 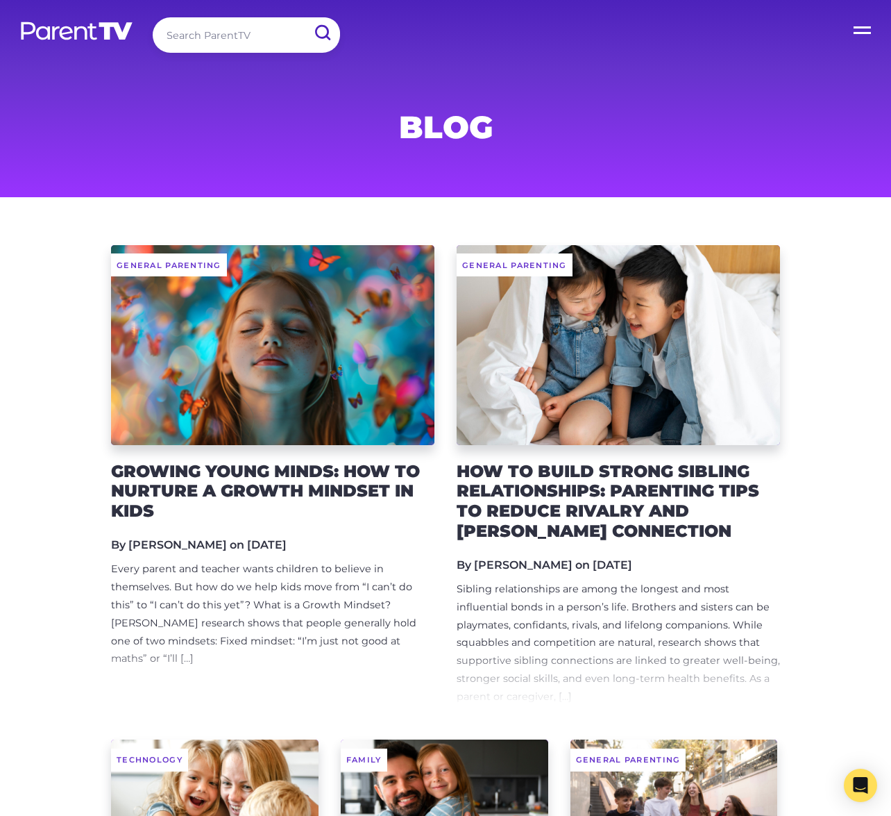 I want to click on input: Search ParentTV, so click(x=246, y=35).